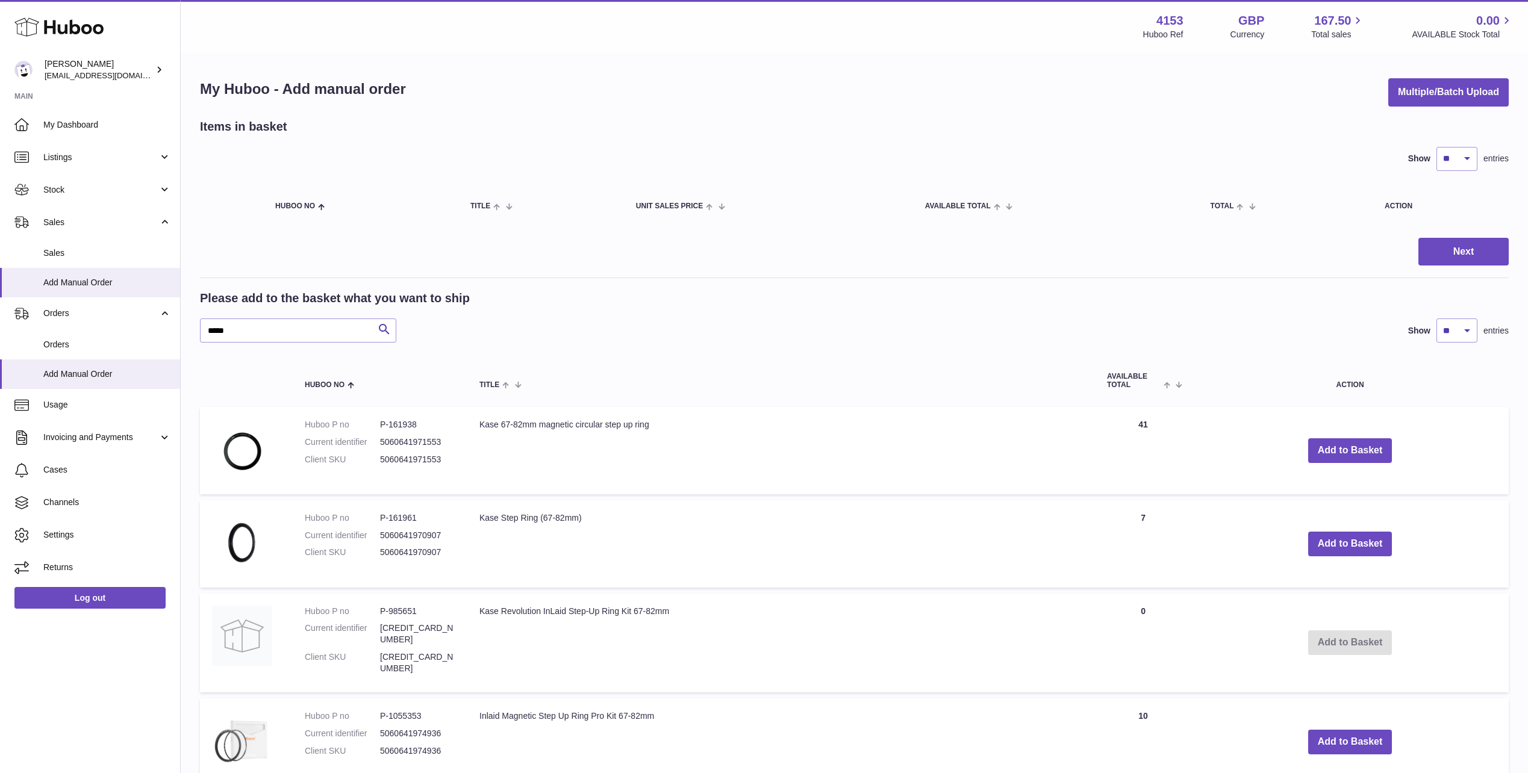  Describe the element at coordinates (669, 206) in the screenshot. I see `span: Unit Sales Price` at that location.